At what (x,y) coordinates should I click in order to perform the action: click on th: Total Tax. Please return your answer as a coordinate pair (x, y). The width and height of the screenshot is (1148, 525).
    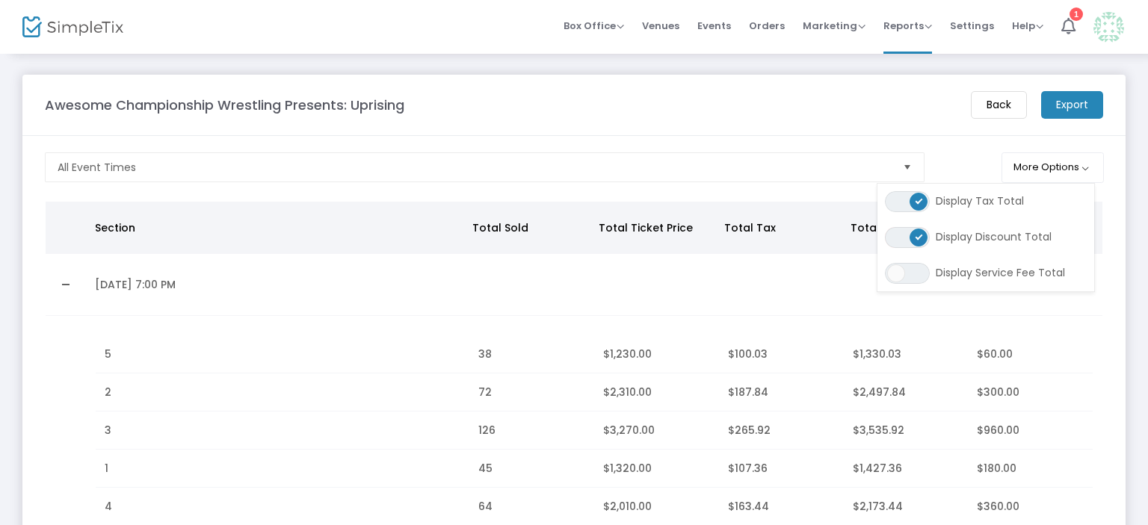
    Looking at the image, I should click on (778, 228).